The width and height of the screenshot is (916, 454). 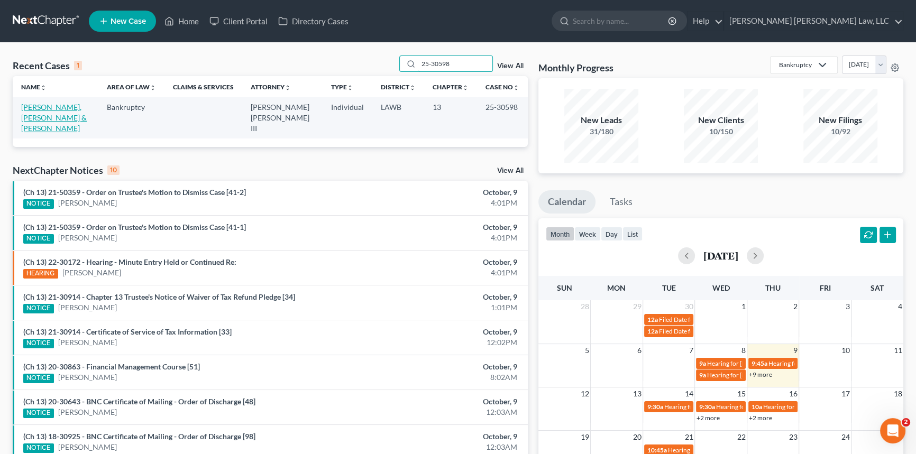 What do you see at coordinates (741, 394) in the screenshot?
I see `span: 15` at bounding box center [741, 394].